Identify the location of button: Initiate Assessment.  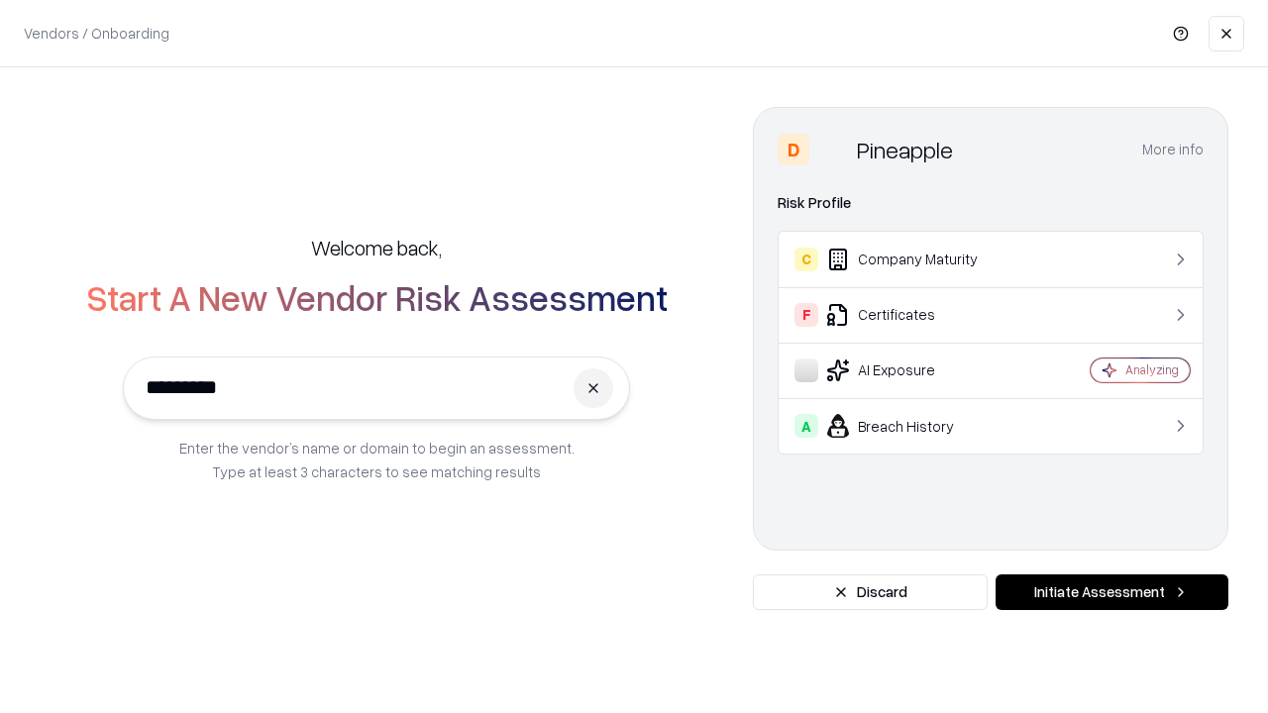
(1112, 592).